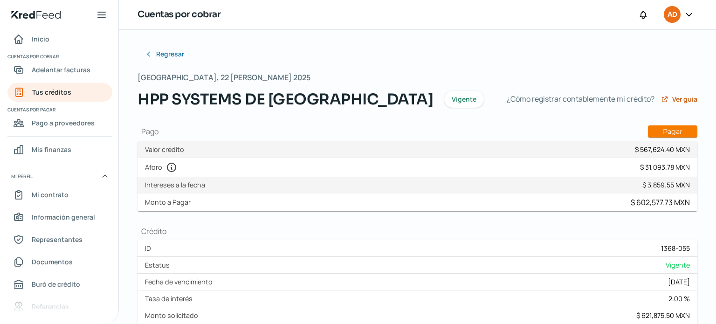  I want to click on h1: Pago, so click(417, 132).